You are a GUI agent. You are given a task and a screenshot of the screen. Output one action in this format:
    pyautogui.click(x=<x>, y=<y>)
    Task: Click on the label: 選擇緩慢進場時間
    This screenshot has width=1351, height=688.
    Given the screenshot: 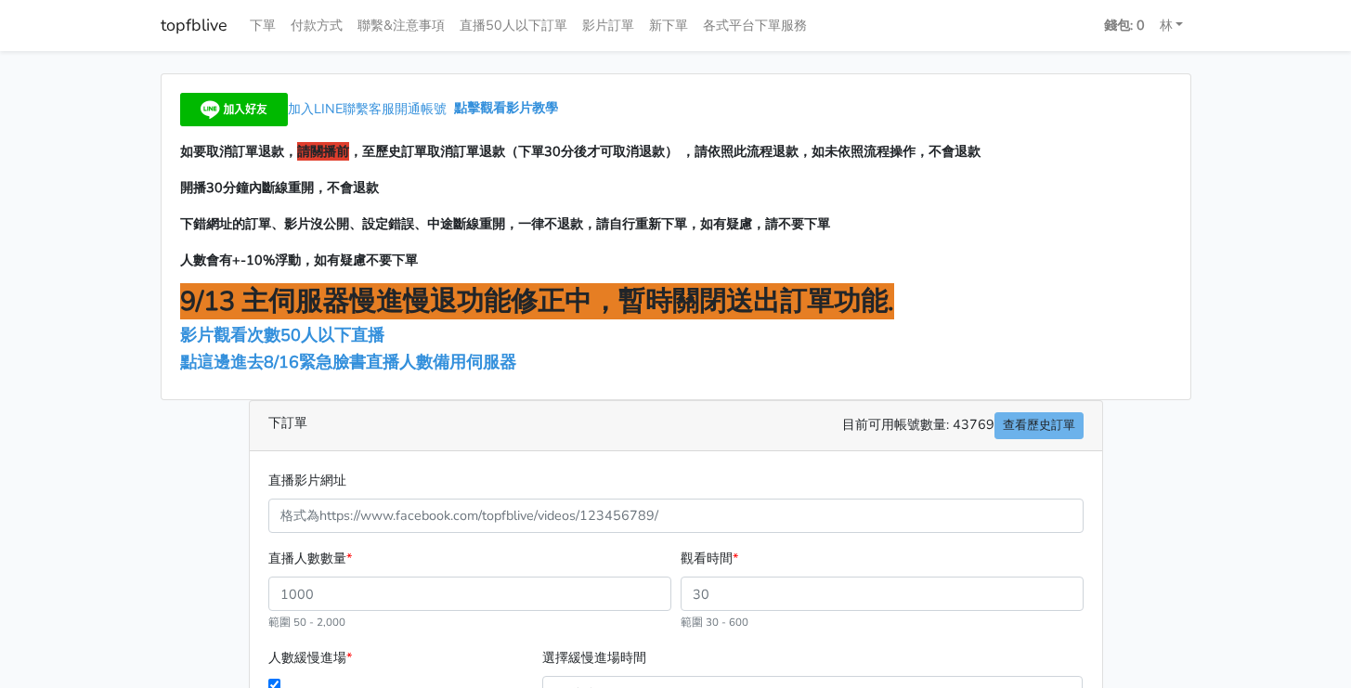 What is the action you would take?
    pyautogui.click(x=594, y=658)
    